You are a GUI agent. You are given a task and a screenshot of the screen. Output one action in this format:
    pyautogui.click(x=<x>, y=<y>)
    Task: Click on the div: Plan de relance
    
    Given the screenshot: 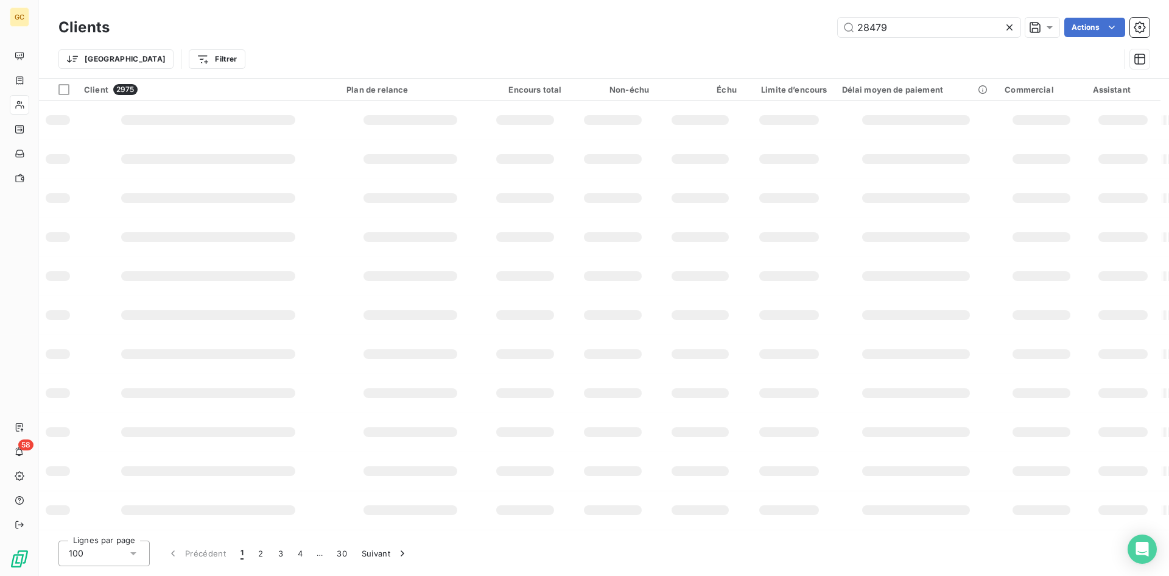 What is the action you would take?
    pyautogui.click(x=410, y=90)
    